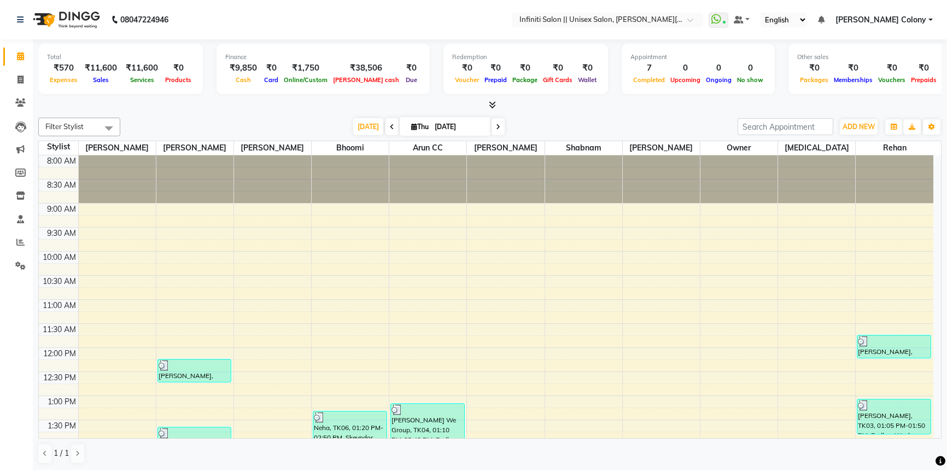 The width and height of the screenshot is (947, 470). Describe the element at coordinates (59, 257) in the screenshot. I see `div: 10:00 AM` at that location.